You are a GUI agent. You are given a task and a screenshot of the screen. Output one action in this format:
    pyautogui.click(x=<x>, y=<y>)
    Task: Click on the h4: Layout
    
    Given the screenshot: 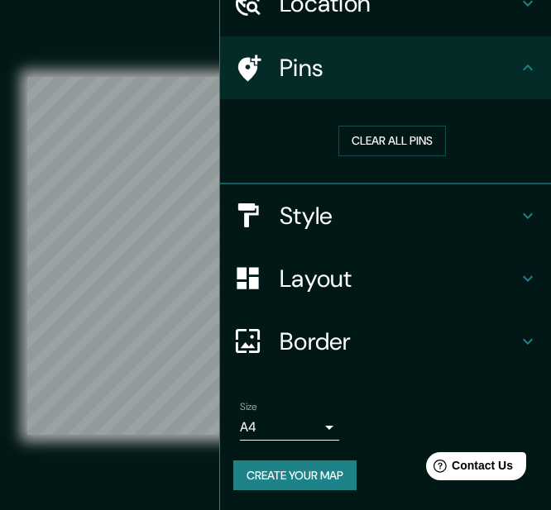 What is the action you would take?
    pyautogui.click(x=399, y=279)
    